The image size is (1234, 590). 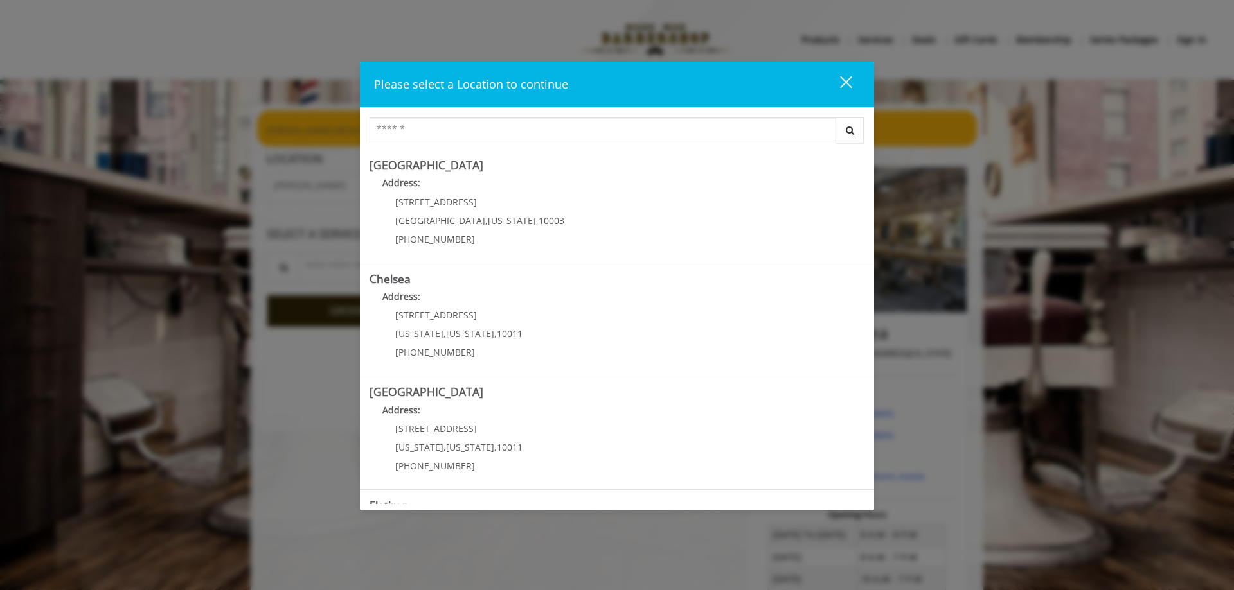 What do you see at coordinates (838, 84) in the screenshot?
I see `button: close dialog` at bounding box center [838, 84].